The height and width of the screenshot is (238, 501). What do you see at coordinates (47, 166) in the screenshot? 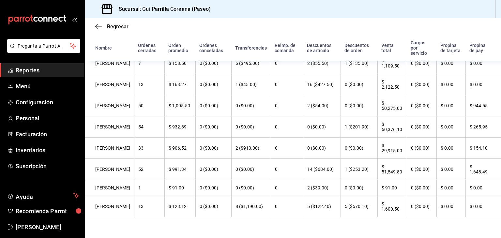
I see `span: Suscripción` at bounding box center [47, 166].